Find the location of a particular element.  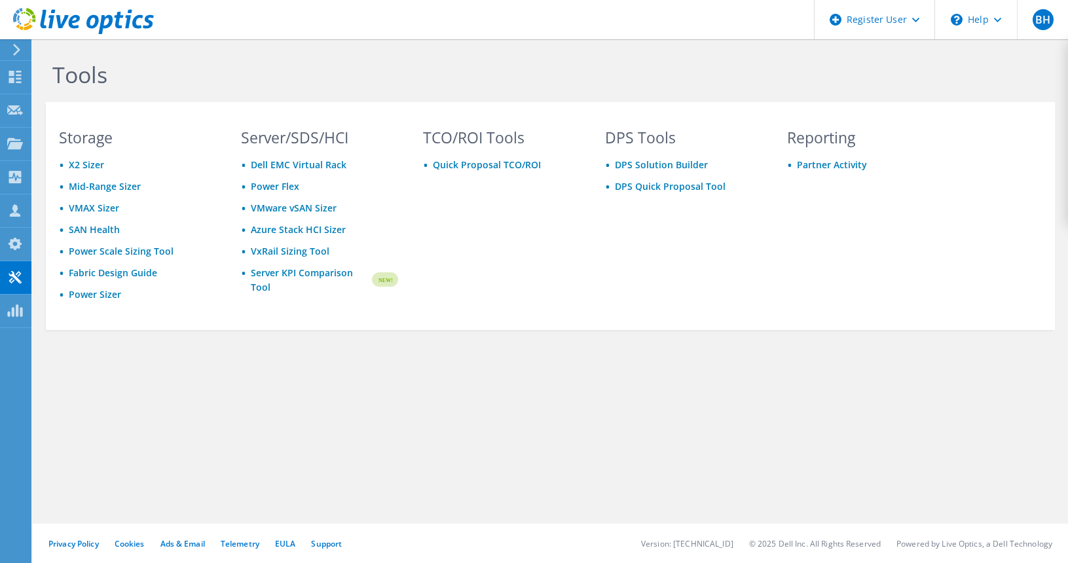

a: DPS Quick Proposal Tool is located at coordinates (670, 186).